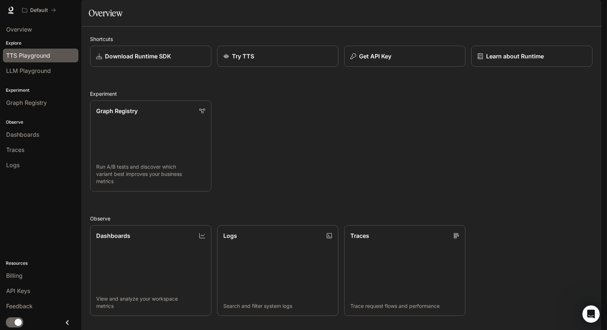 Image resolution: width=607 pixels, height=330 pixels. What do you see at coordinates (138, 56) in the screenshot?
I see `p: Download Runtime SDK` at bounding box center [138, 56].